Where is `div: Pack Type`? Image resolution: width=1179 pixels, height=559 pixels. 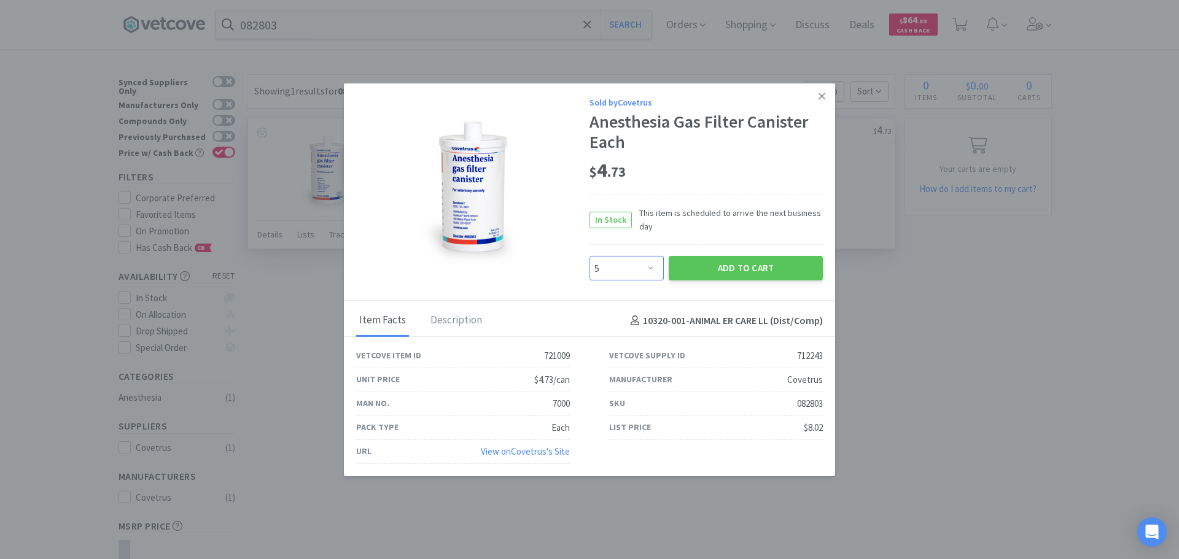 div: Pack Type is located at coordinates (377, 427).